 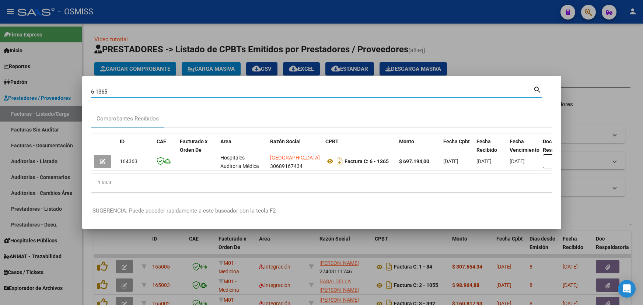 What do you see at coordinates (285, 142) in the screenshot?
I see `span: Razón Social` at bounding box center [285, 142].